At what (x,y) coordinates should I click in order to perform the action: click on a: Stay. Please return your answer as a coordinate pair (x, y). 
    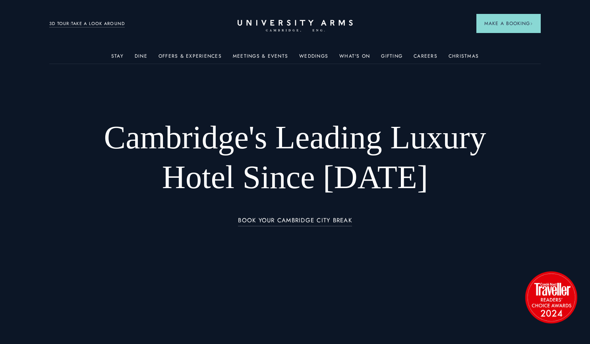
    Looking at the image, I should click on (117, 58).